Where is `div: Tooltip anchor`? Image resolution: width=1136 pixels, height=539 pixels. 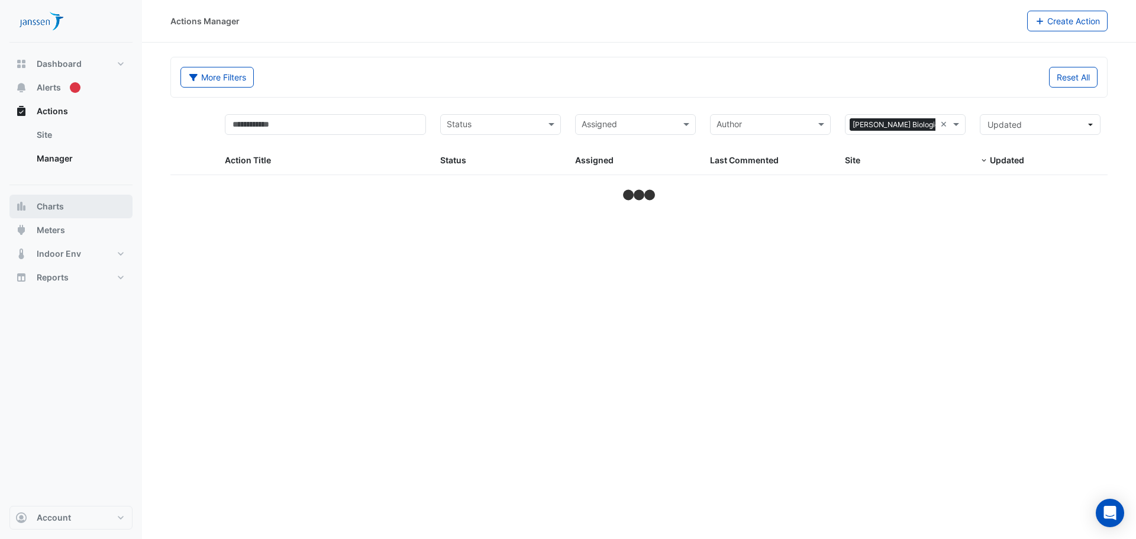
div: Tooltip anchor is located at coordinates (75, 88).